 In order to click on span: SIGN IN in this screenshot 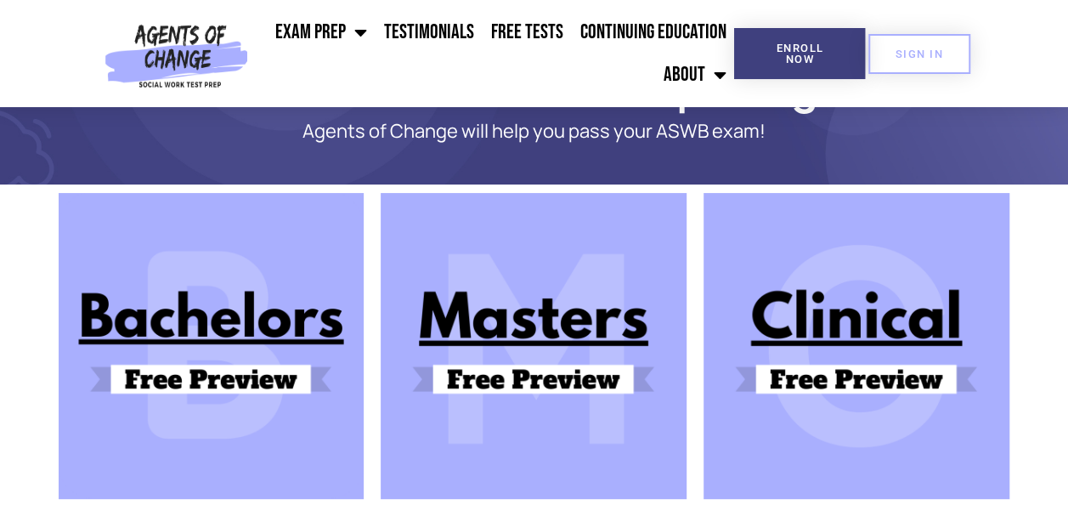, I will do `click(920, 54)`.